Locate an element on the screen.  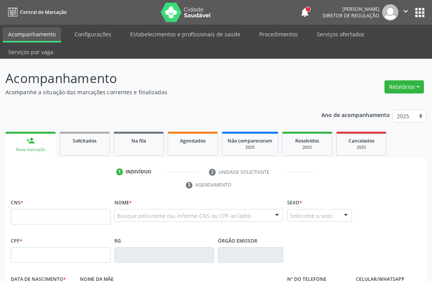
a: Serviços ofertados is located at coordinates (341, 34).